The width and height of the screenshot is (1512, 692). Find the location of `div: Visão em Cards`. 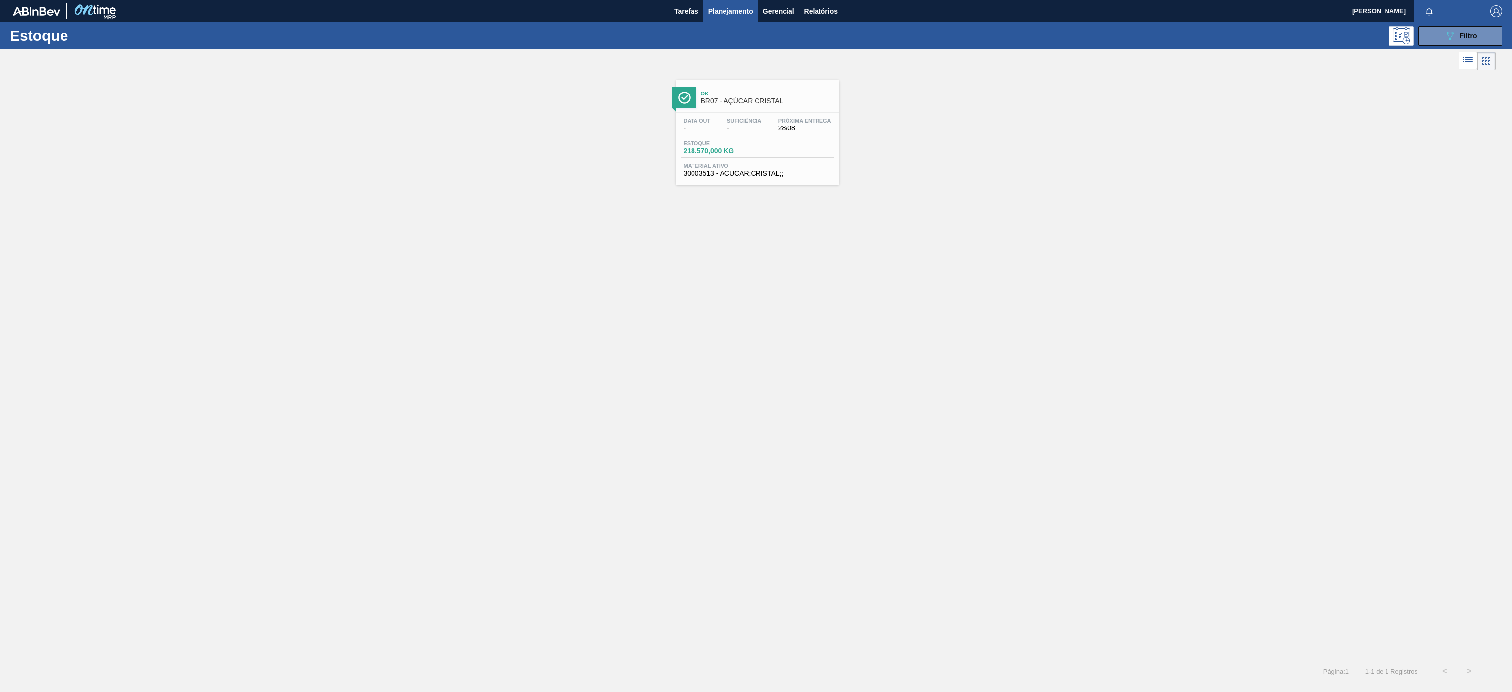

div: Visão em Cards is located at coordinates (1487, 61).